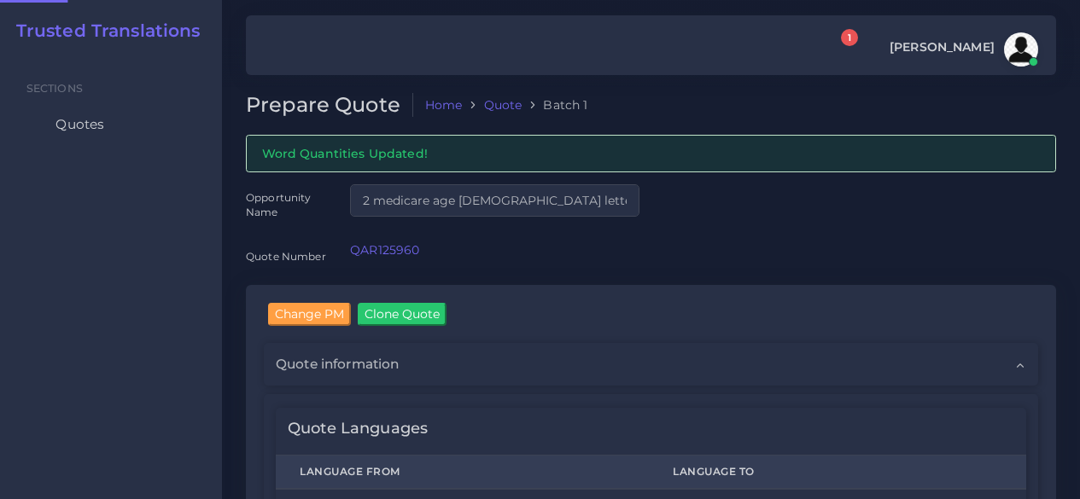 The image size is (1080, 499). I want to click on input: Clone Quote, so click(402, 314).